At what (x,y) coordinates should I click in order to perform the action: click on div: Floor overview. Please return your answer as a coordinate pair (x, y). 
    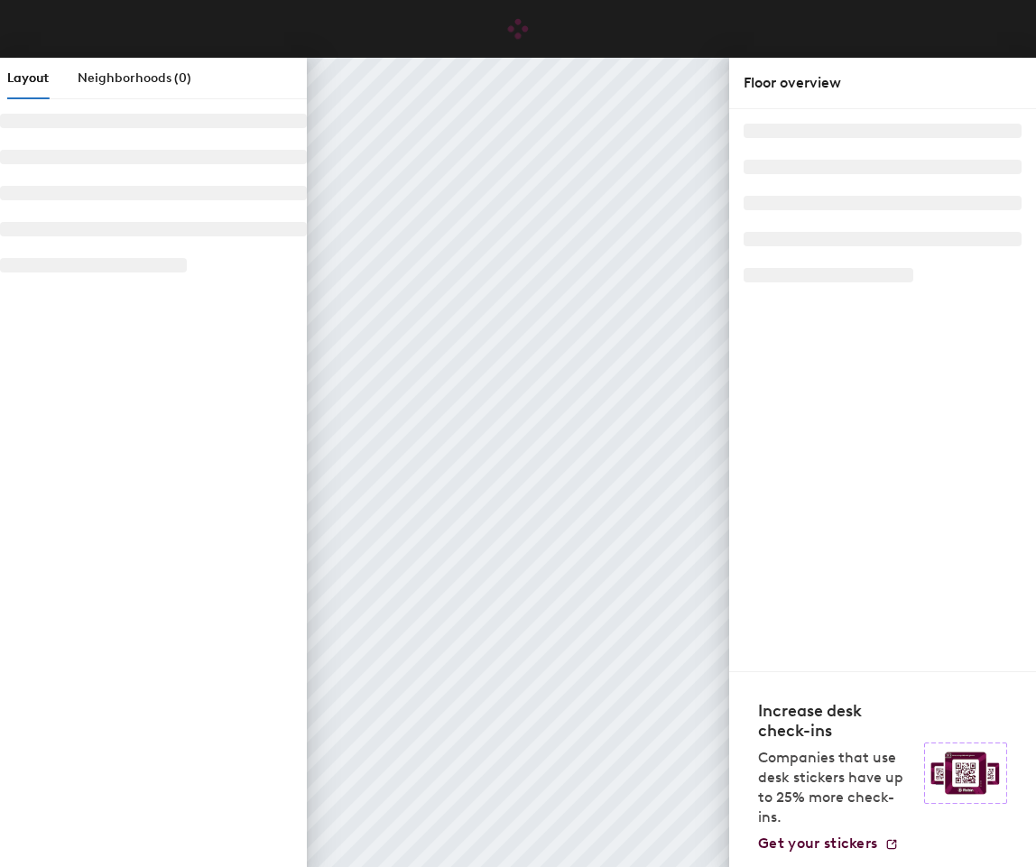
    Looking at the image, I should click on (883, 83).